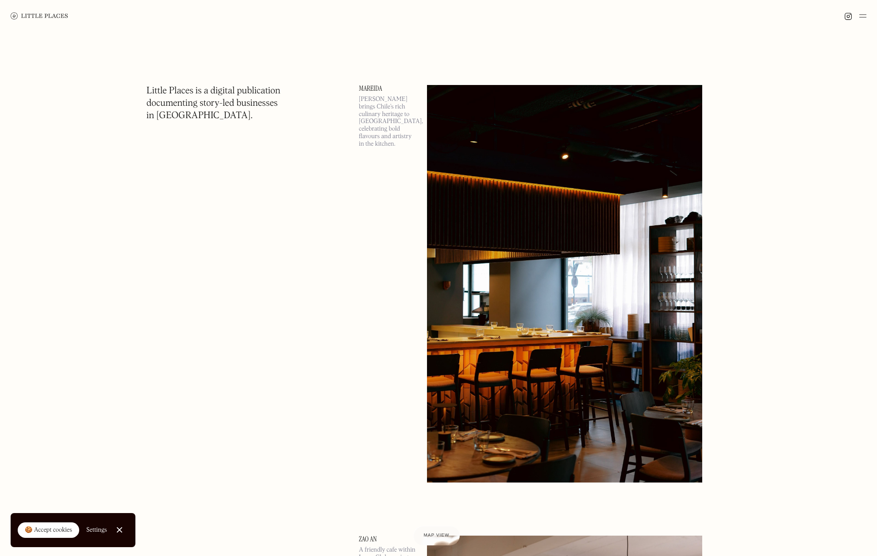  I want to click on a: Settings, so click(96, 530).